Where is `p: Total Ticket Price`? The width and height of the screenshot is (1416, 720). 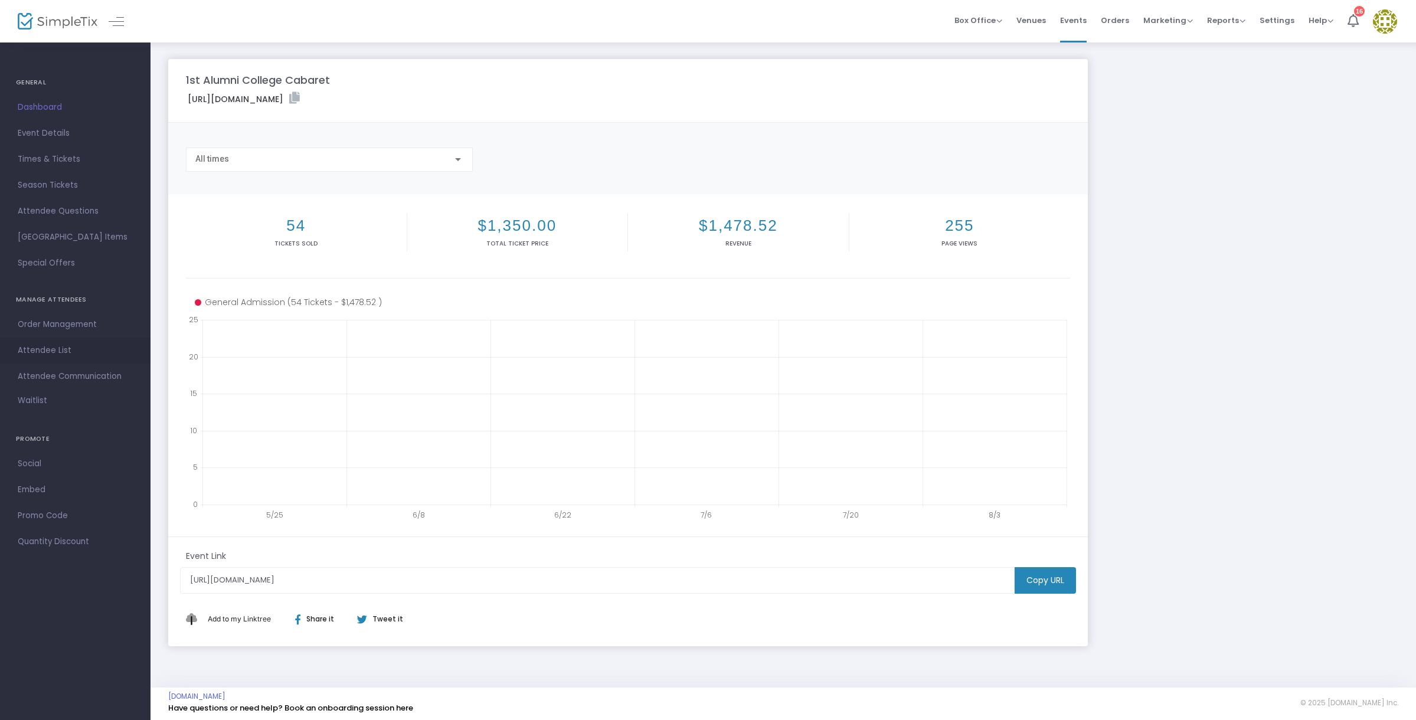
p: Total Ticket Price is located at coordinates (518, 243).